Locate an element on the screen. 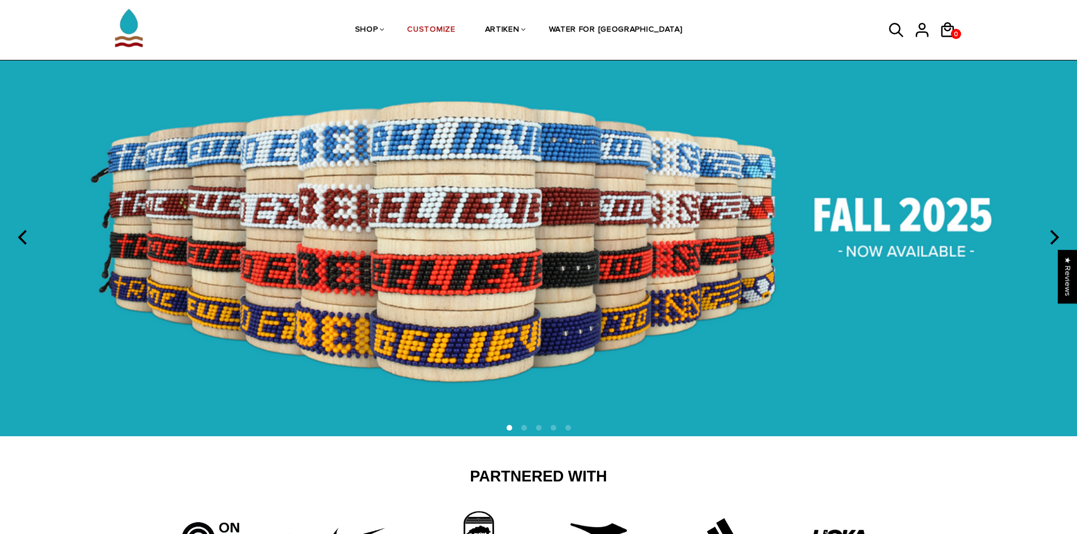  div: Click to open Judge.me floating reviews tab is located at coordinates (1067, 276).